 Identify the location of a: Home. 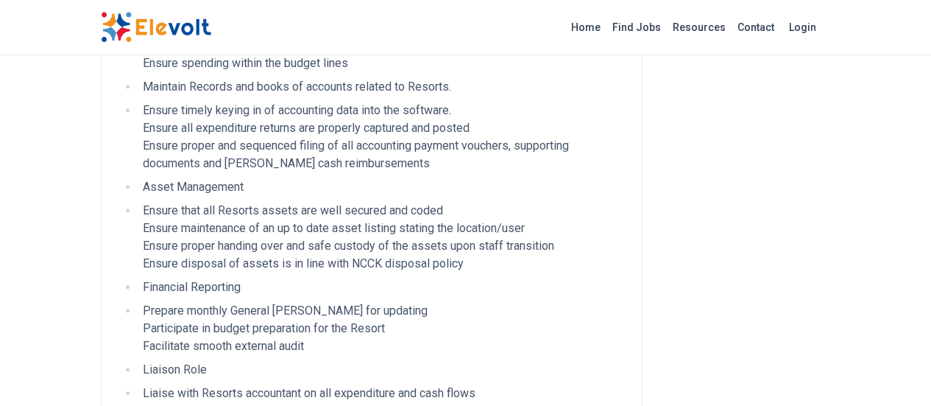
(586, 27).